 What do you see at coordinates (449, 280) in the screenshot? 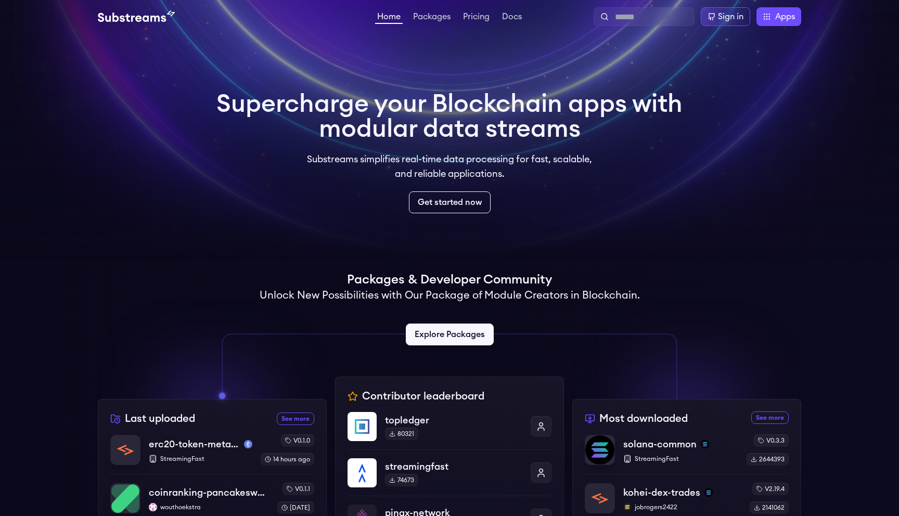
I see `h1: Packages & Developer Community` at bounding box center [449, 280].